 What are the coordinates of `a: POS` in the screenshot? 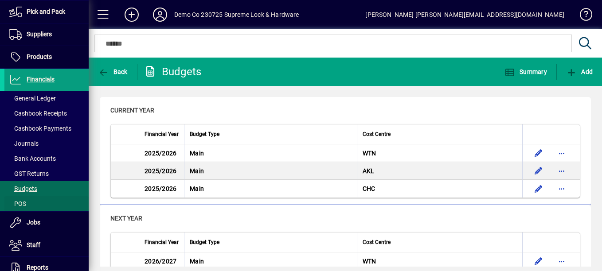 It's located at (47, 204).